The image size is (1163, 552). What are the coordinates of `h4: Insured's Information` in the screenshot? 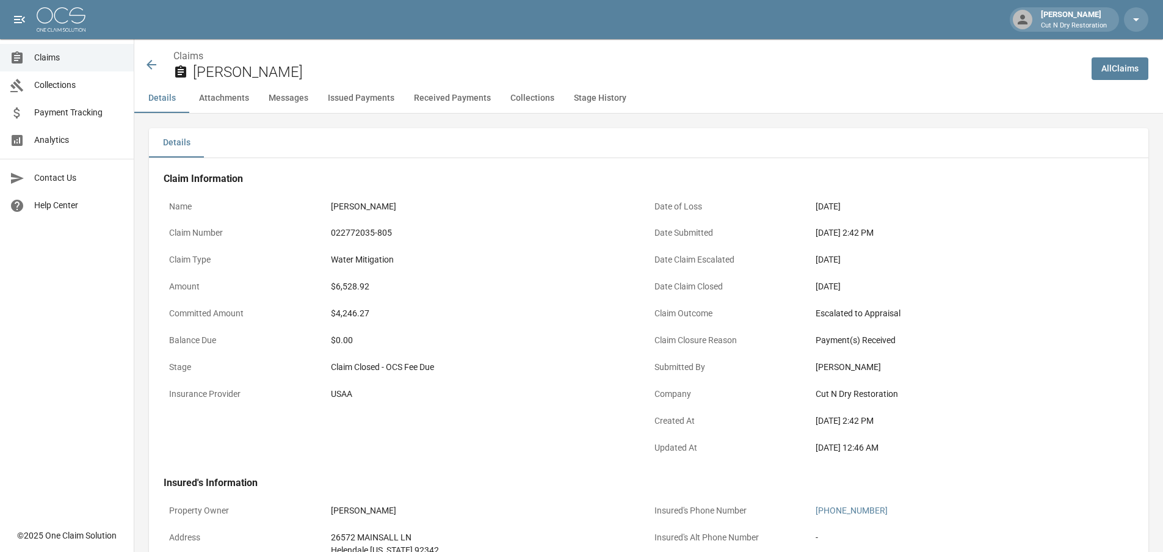 It's located at (649, 483).